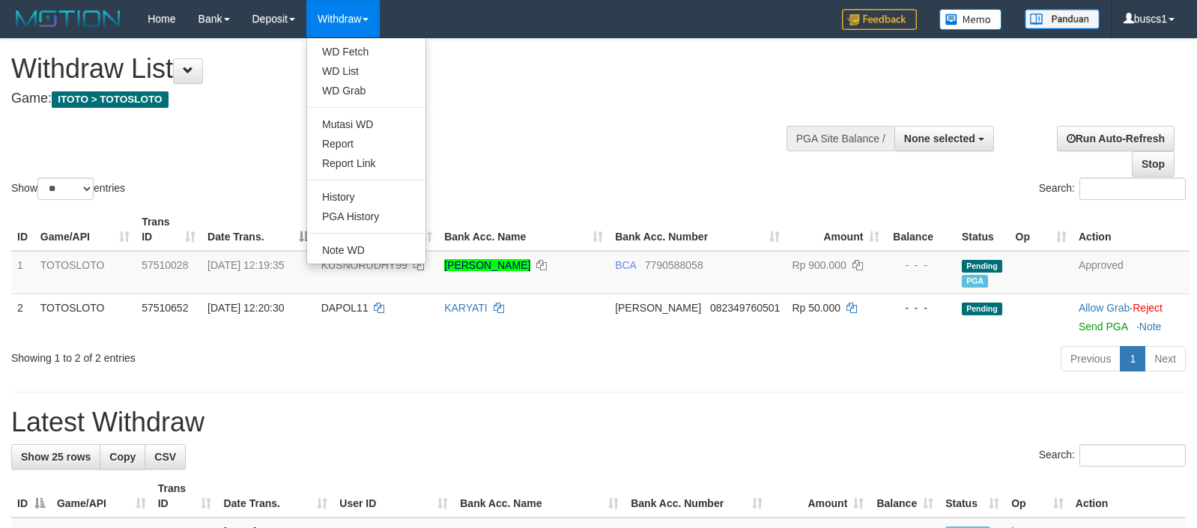 This screenshot has width=1197, height=528. Describe the element at coordinates (397, 69) in the screenshot. I see `h1: Withdraw List` at that location.